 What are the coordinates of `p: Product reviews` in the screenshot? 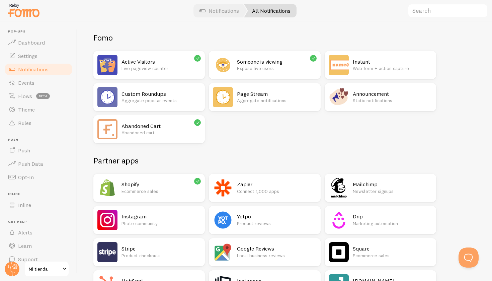 It's located at (276, 223).